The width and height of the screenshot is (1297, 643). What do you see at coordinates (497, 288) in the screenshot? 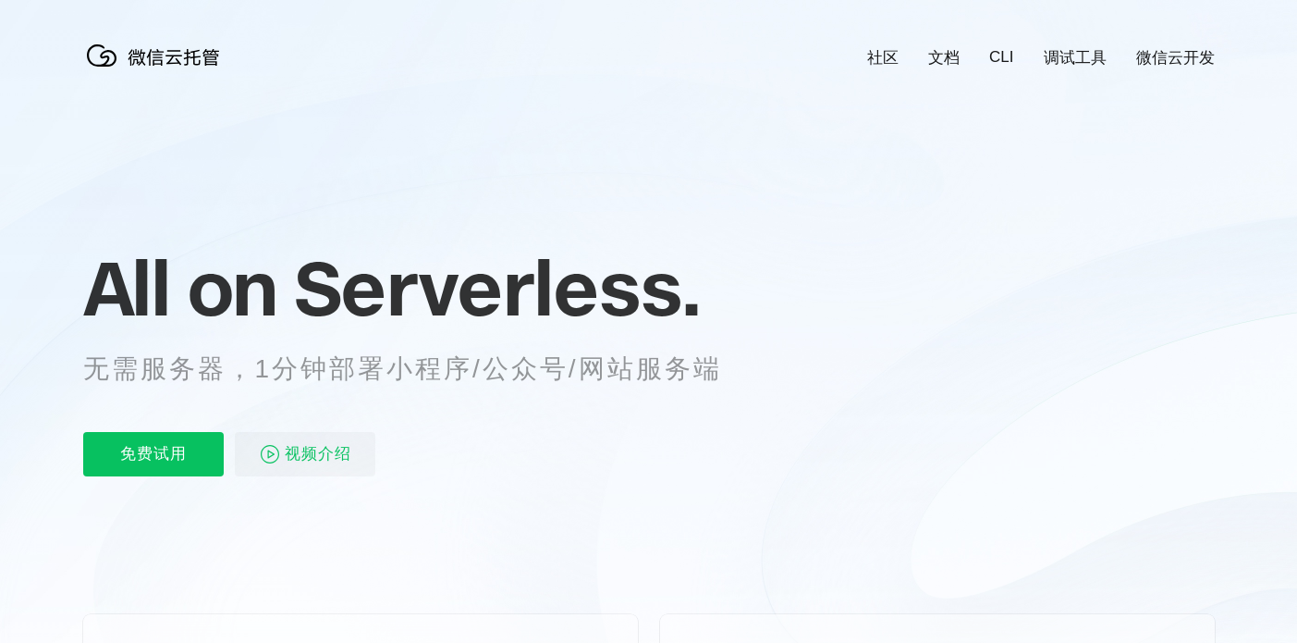
I see `span: Serverless.` at bounding box center [497, 288].